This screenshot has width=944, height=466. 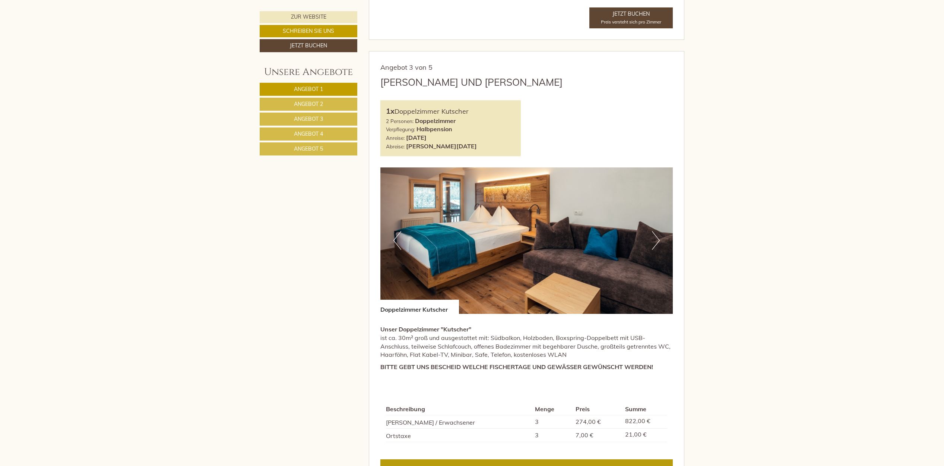 I want to click on b: 1x, so click(x=390, y=111).